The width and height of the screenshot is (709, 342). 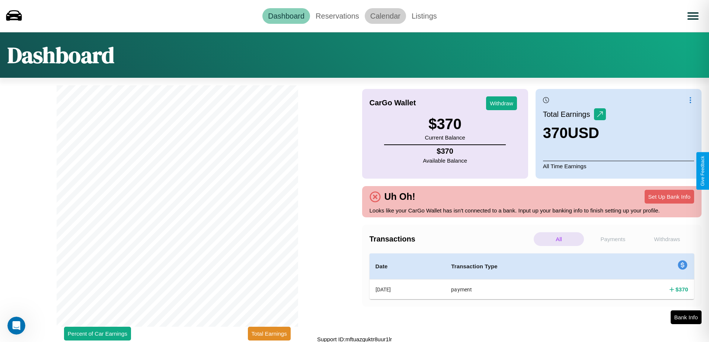 What do you see at coordinates (61, 55) in the screenshot?
I see `h1: Dashboard` at bounding box center [61, 55].